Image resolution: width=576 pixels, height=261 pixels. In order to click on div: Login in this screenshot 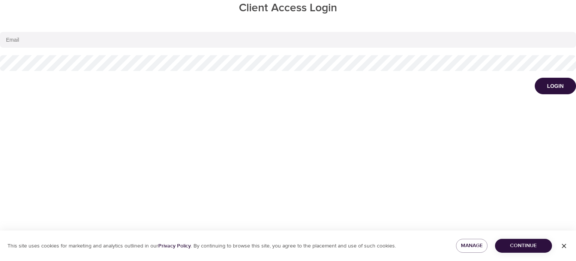, I will do `click(555, 86)`.